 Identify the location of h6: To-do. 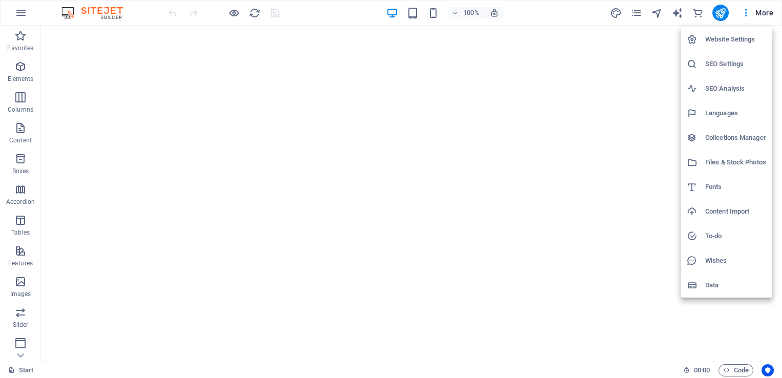
(735, 236).